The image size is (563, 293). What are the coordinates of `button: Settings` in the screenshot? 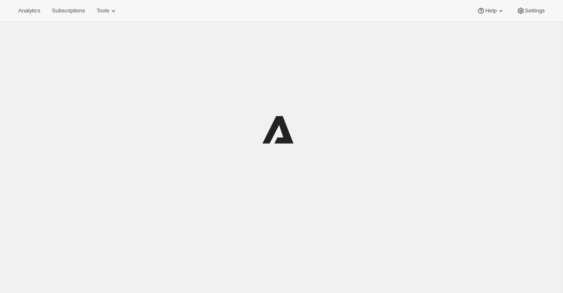 It's located at (531, 11).